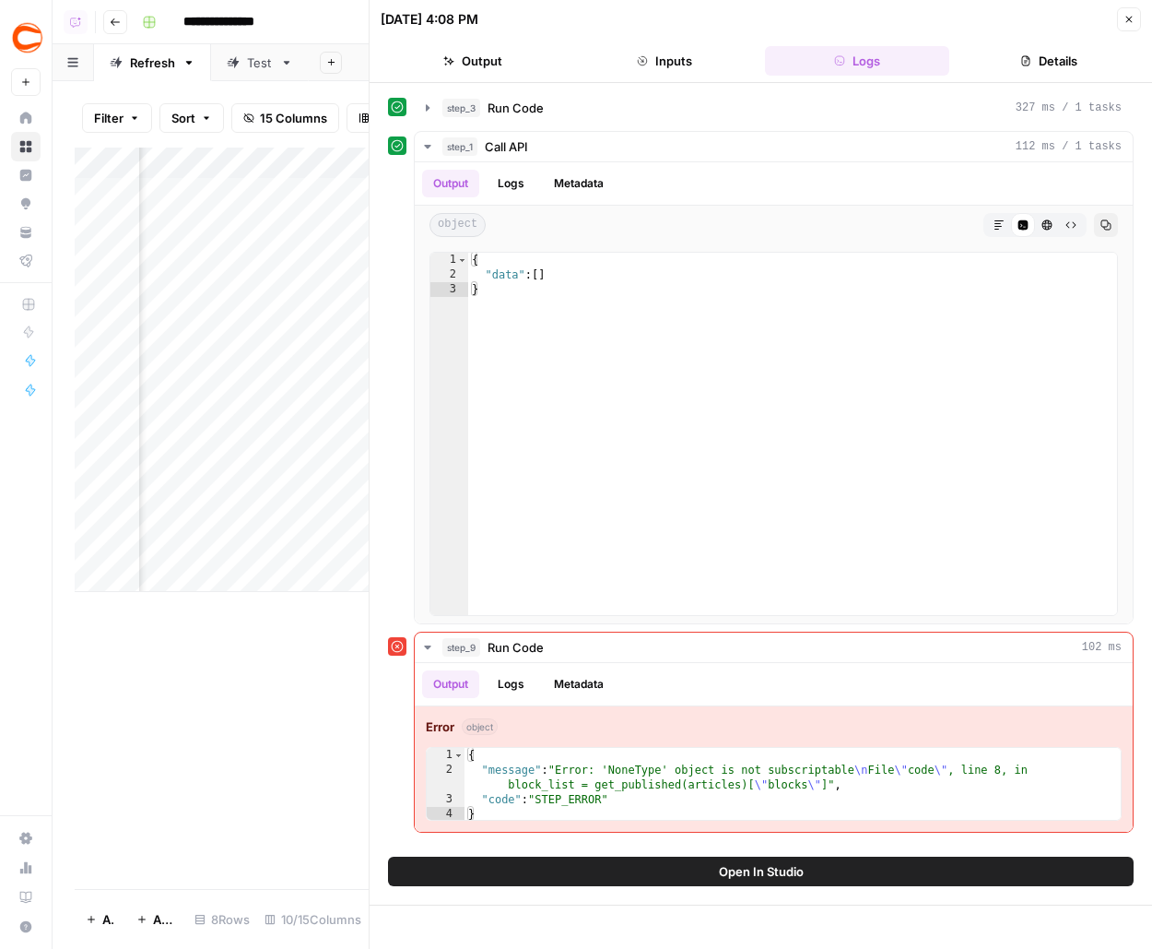 The height and width of the screenshot is (949, 1152). I want to click on div: Refresh, so click(152, 63).